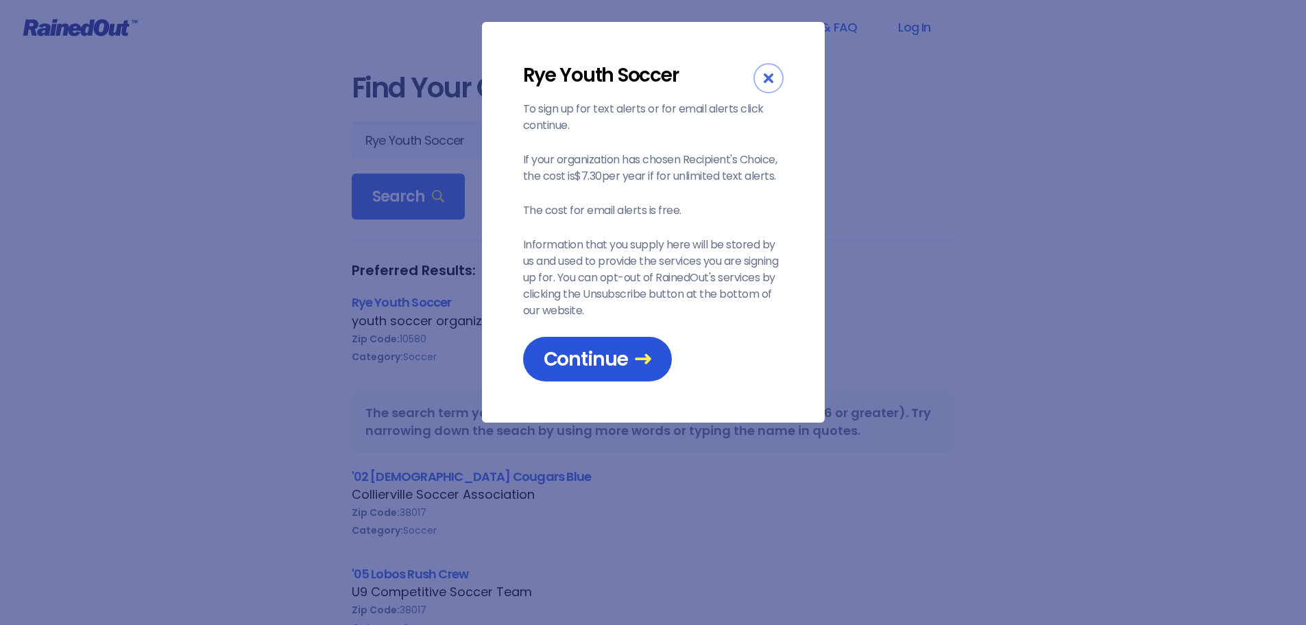  I want to click on div: Close, so click(769, 78).